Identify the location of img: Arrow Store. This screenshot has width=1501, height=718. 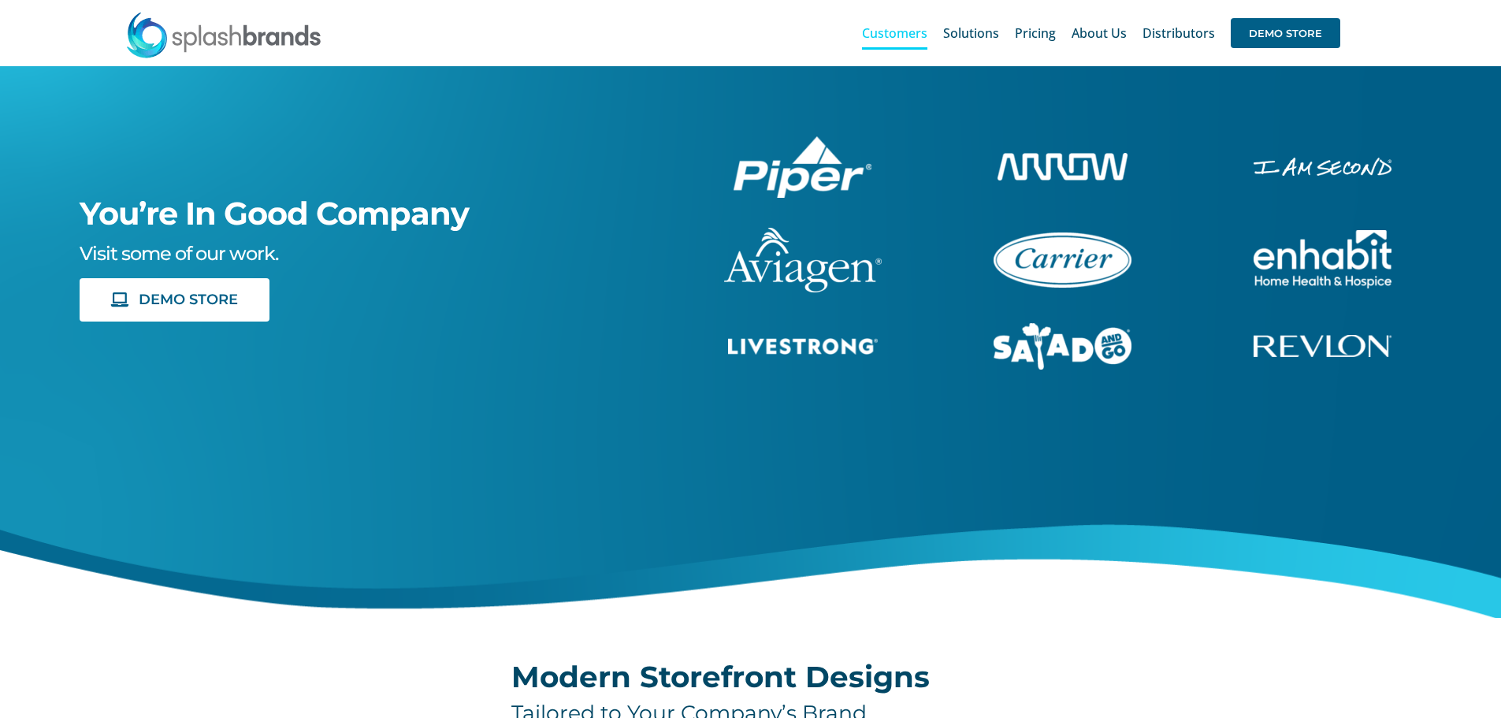
(1062, 166).